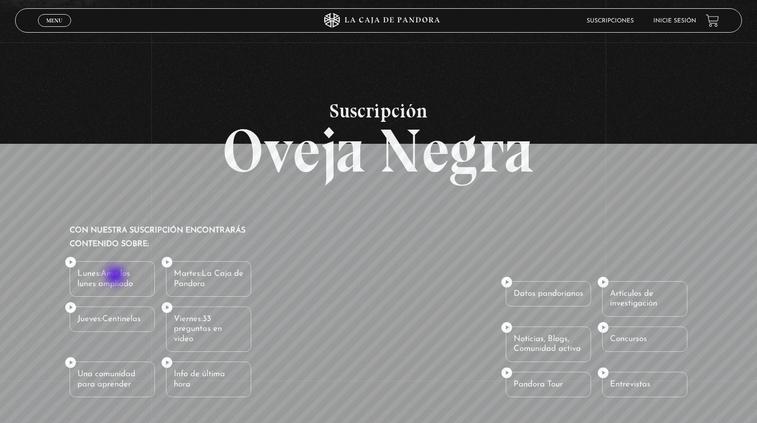 This screenshot has width=757, height=423. Describe the element at coordinates (54, 20) in the screenshot. I see `span: Menu` at that location.